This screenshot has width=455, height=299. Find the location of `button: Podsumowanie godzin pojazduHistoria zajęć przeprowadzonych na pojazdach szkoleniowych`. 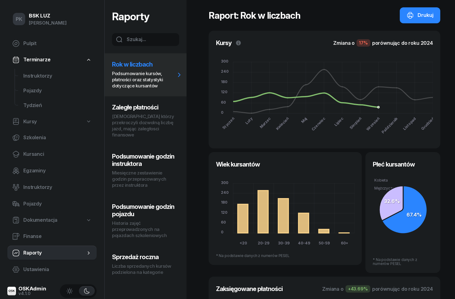

button: Podsumowanie godzin pojazduHistoria zajęć przeprowadzonych na pojazdach szkoleniowych is located at coordinates (145, 221).